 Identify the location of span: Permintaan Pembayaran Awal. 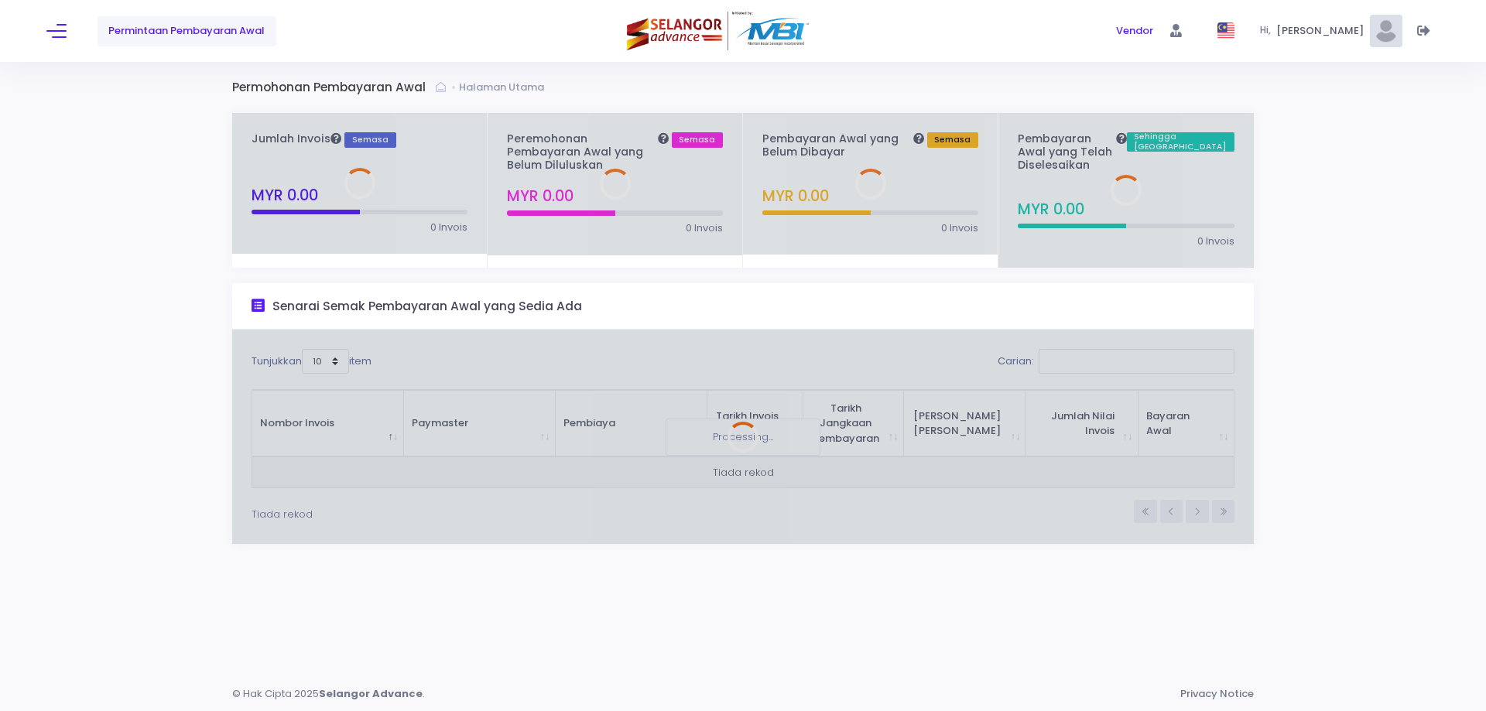
(186, 31).